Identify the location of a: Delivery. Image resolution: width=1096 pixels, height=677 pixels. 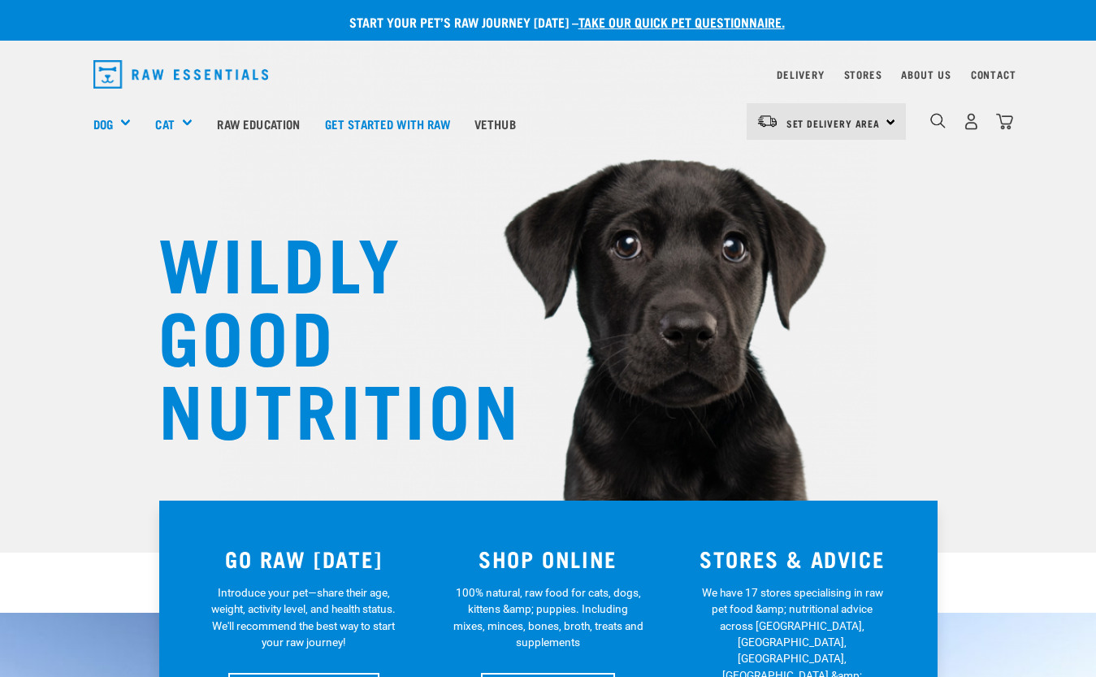
(800, 74).